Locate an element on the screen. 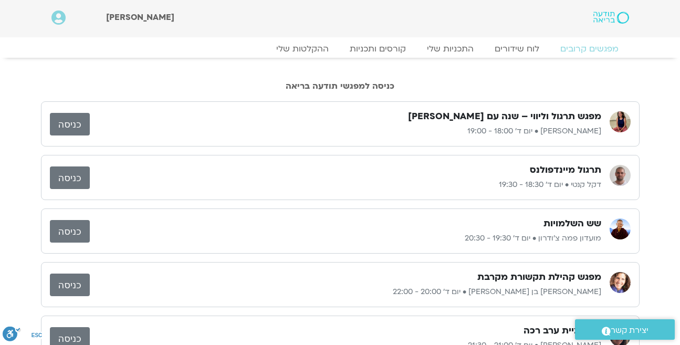 The width and height of the screenshot is (680, 345). h3: מדיטציית ערב רכה is located at coordinates (562, 331).